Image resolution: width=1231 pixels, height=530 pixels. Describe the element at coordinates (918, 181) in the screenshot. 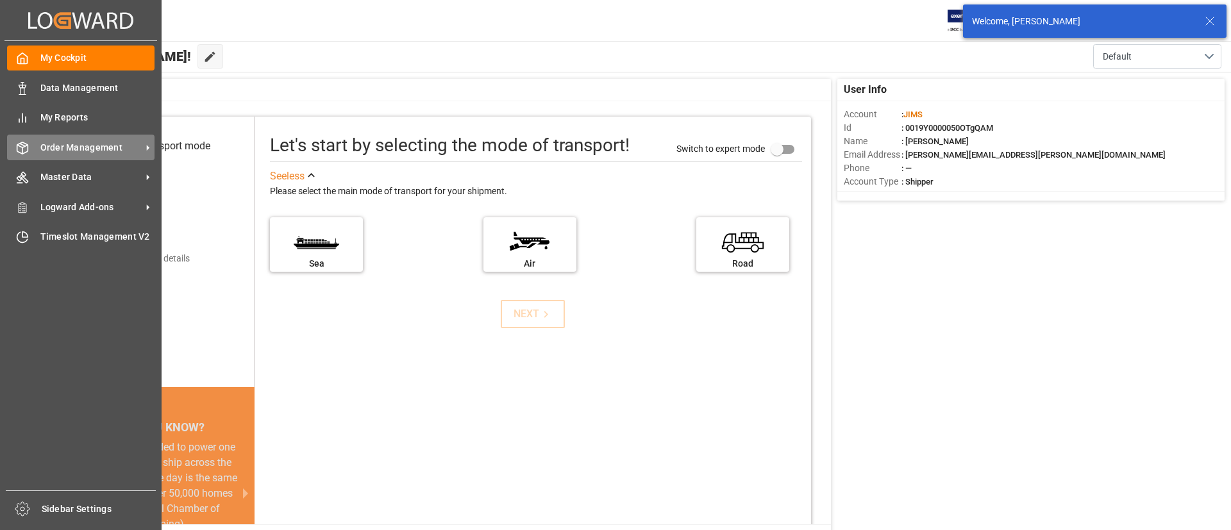

I see `span: : Shipper` at that location.